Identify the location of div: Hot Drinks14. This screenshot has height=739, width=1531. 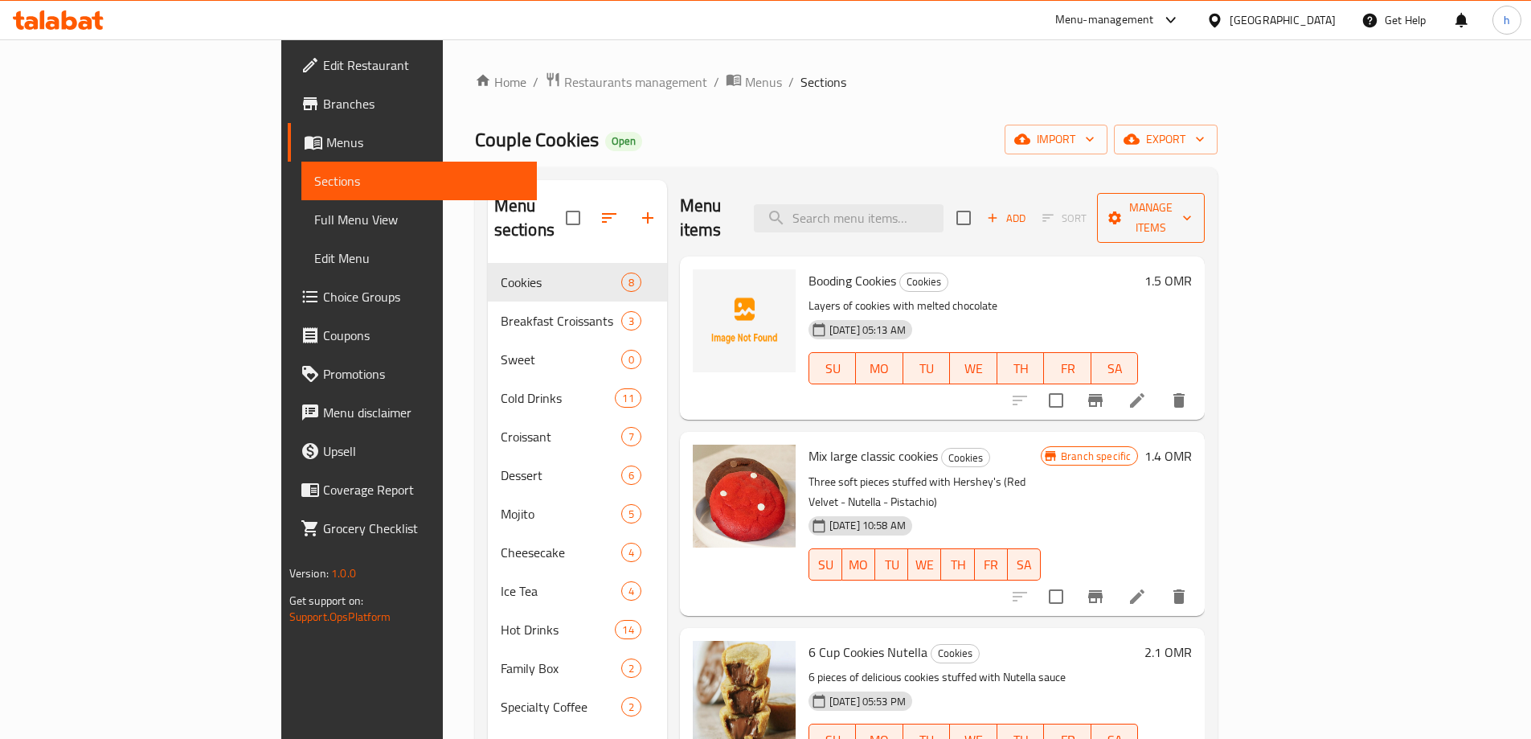
(577, 629).